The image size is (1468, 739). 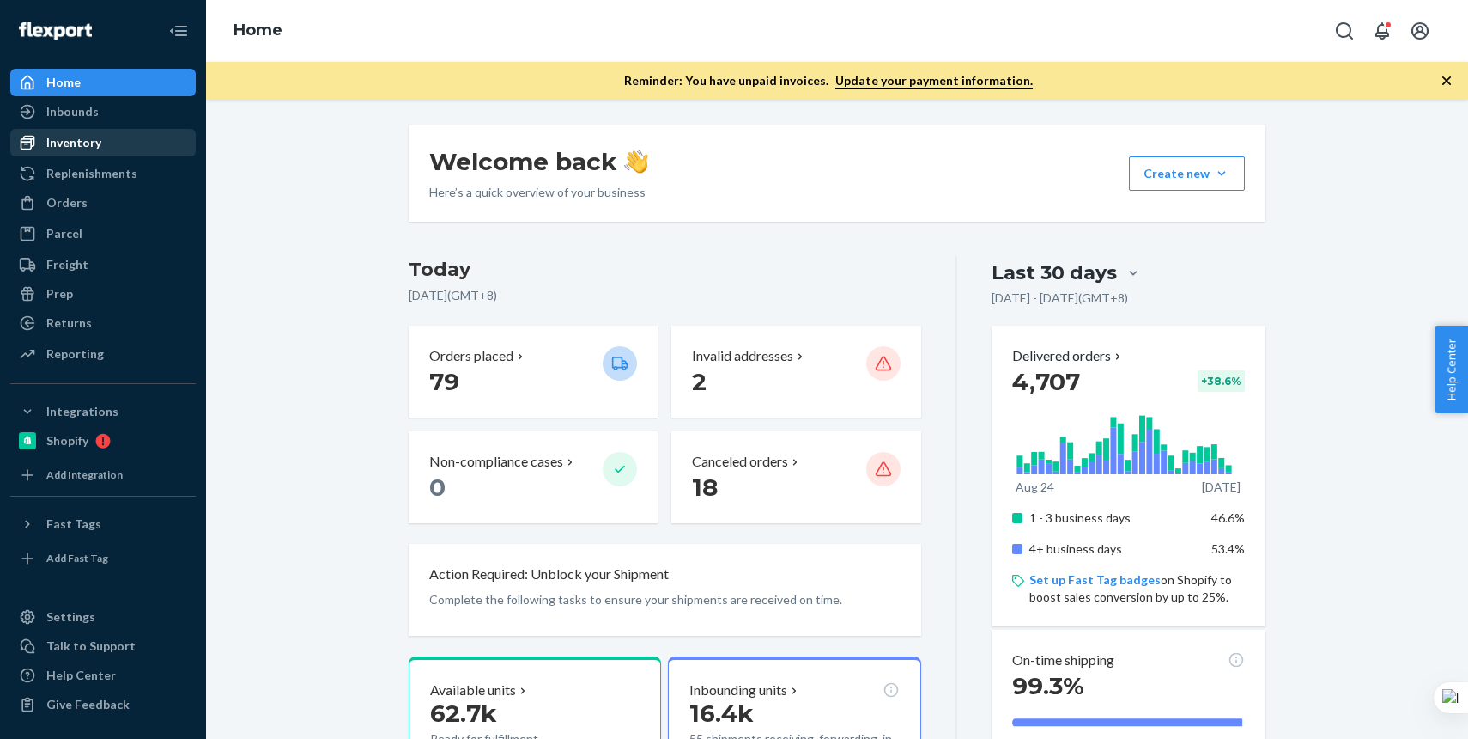 I want to click on a: Inbounds, so click(x=103, y=112).